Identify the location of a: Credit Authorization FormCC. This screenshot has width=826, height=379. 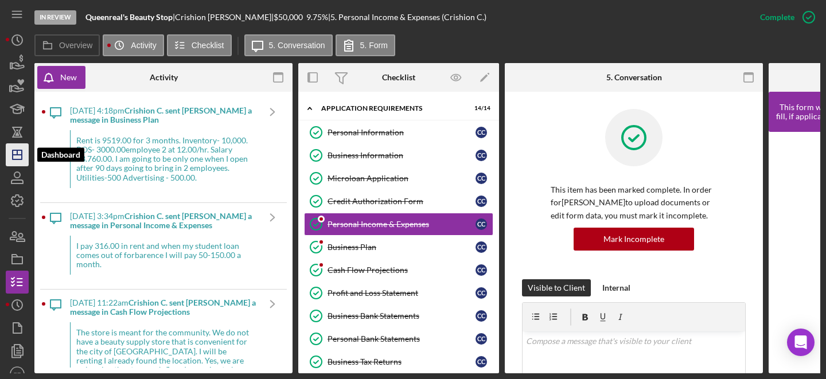
(399, 201).